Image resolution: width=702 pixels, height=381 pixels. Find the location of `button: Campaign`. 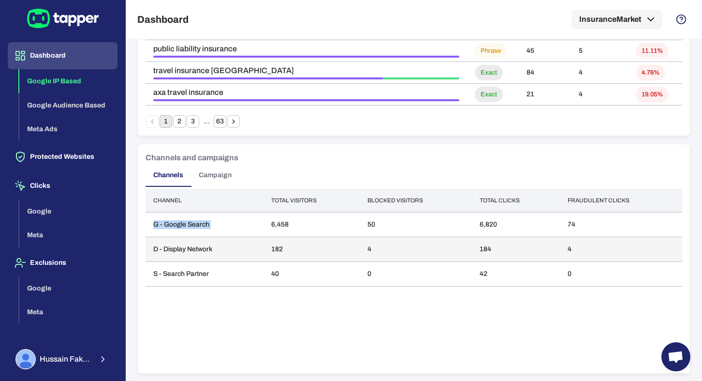

button: Campaign is located at coordinates (215, 175).